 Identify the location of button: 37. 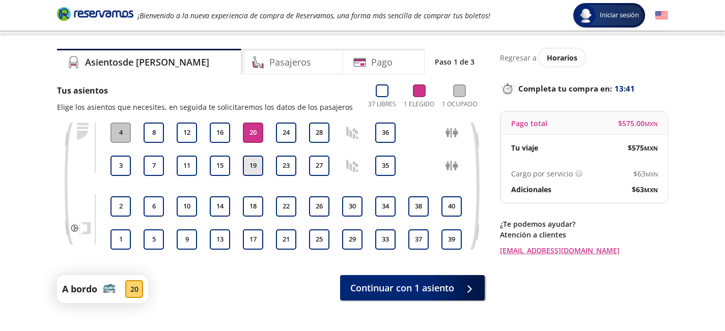
(419, 240).